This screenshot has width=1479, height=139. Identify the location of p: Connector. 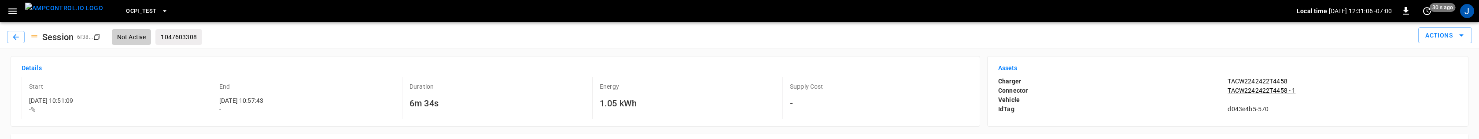
(1113, 90).